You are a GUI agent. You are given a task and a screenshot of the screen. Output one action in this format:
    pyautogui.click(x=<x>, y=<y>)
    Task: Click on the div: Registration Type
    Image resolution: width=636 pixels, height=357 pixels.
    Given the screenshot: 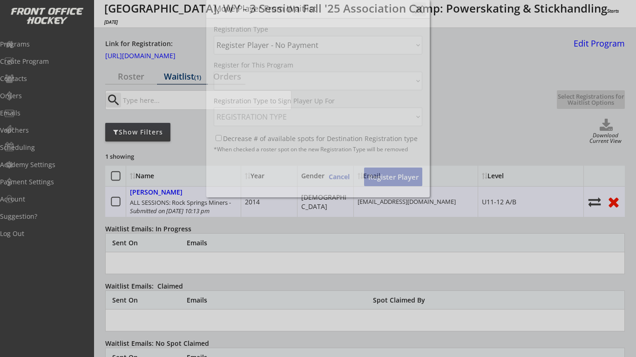 What is the action you would take?
    pyautogui.click(x=288, y=30)
    